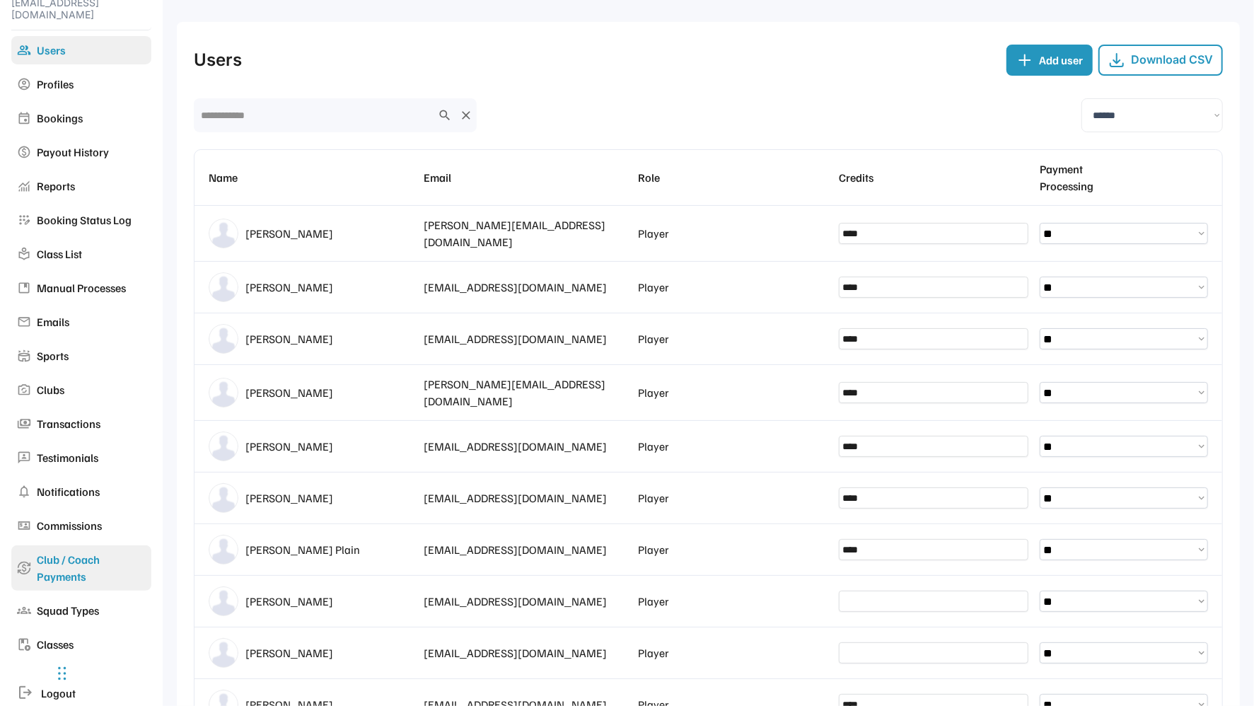  What do you see at coordinates (91, 568) in the screenshot?
I see `div: Club / Coach Payments` at bounding box center [91, 568].